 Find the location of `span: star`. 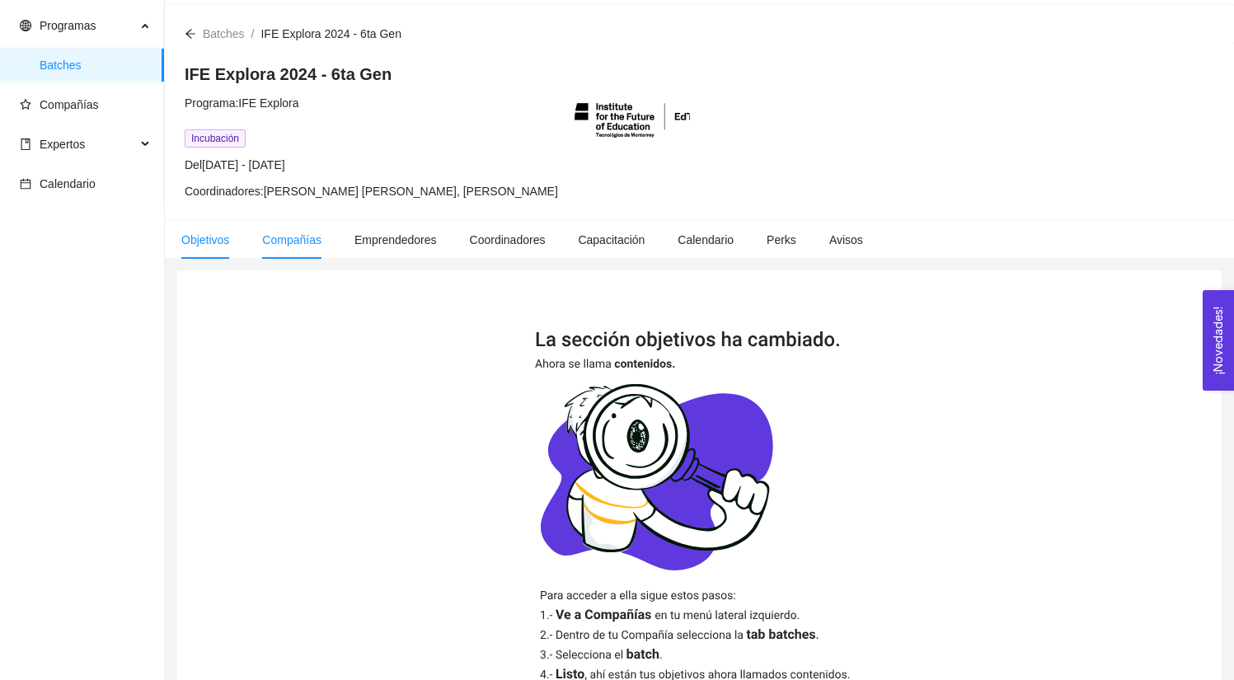

span: star is located at coordinates (26, 105).